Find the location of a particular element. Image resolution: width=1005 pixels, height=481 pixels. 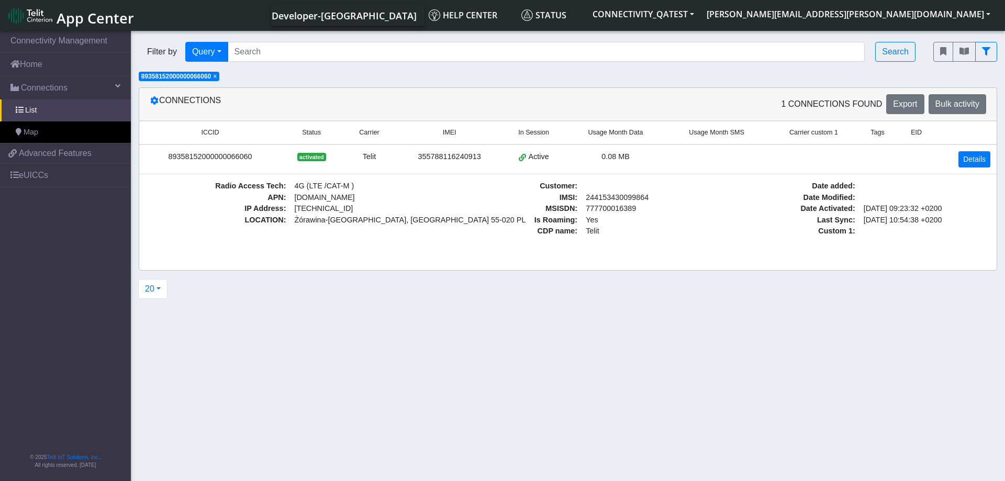

span: 0.08 MB is located at coordinates (615, 156).